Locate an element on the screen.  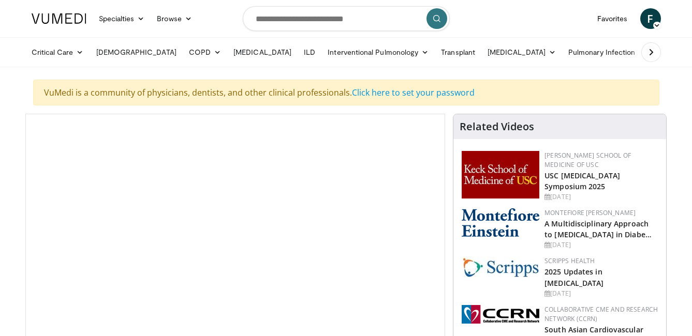
img: c9f2b0b7-b02a-4276-a72a-b0cbb4230bc1.jpg.150x105_q85_autocrop_double_scale_upscale_version-0.2.jpg is located at coordinates (501, 267).